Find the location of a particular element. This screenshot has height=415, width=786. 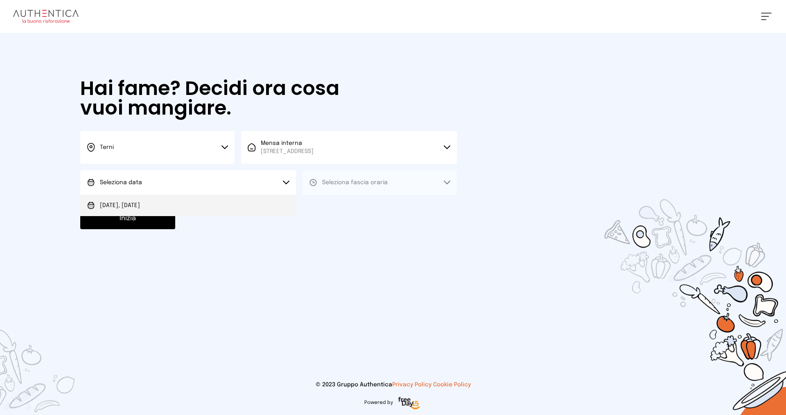

a: Privacy Policy is located at coordinates (412, 385).